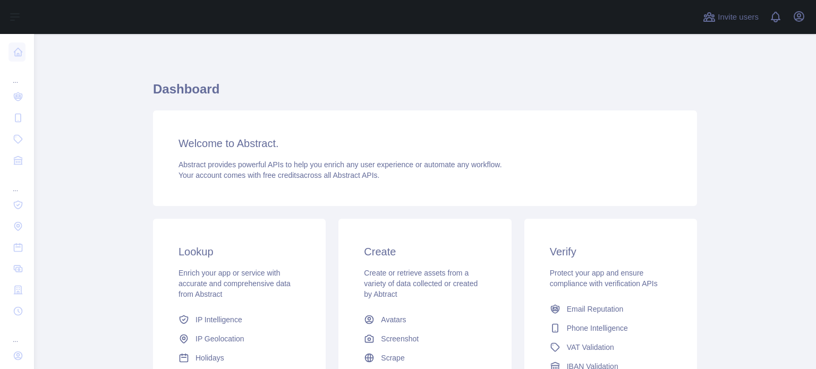 This screenshot has height=369, width=816. What do you see at coordinates (425, 143) in the screenshot?
I see `h3: Welcome to Abstract.` at bounding box center [425, 143].